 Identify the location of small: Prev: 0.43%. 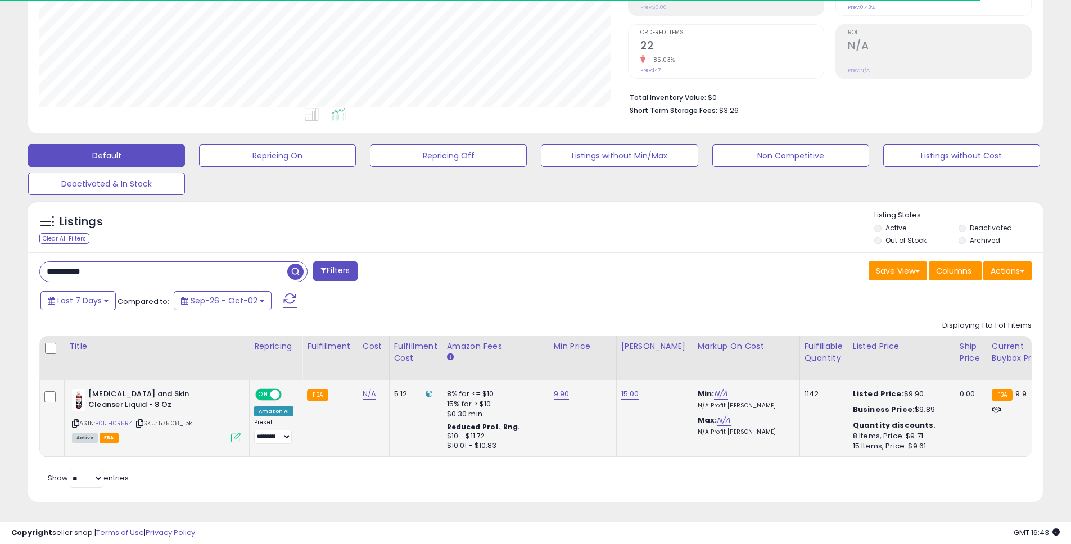
(861, 7).